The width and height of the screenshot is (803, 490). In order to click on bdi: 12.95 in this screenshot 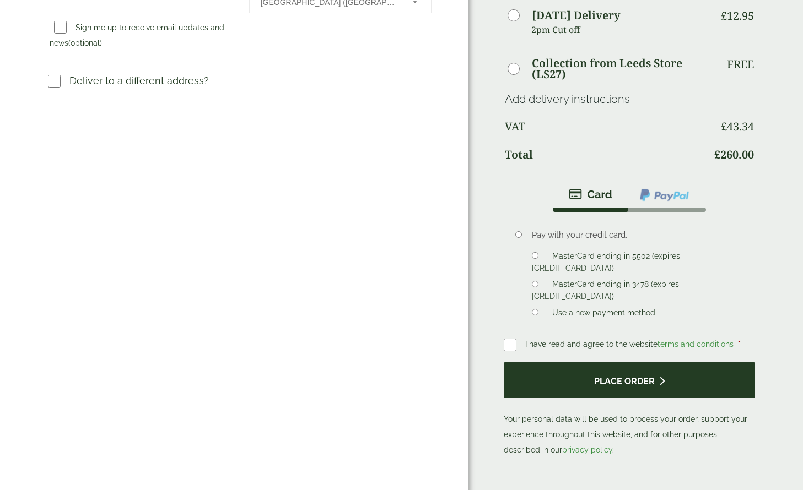, I will do `click(737, 15)`.